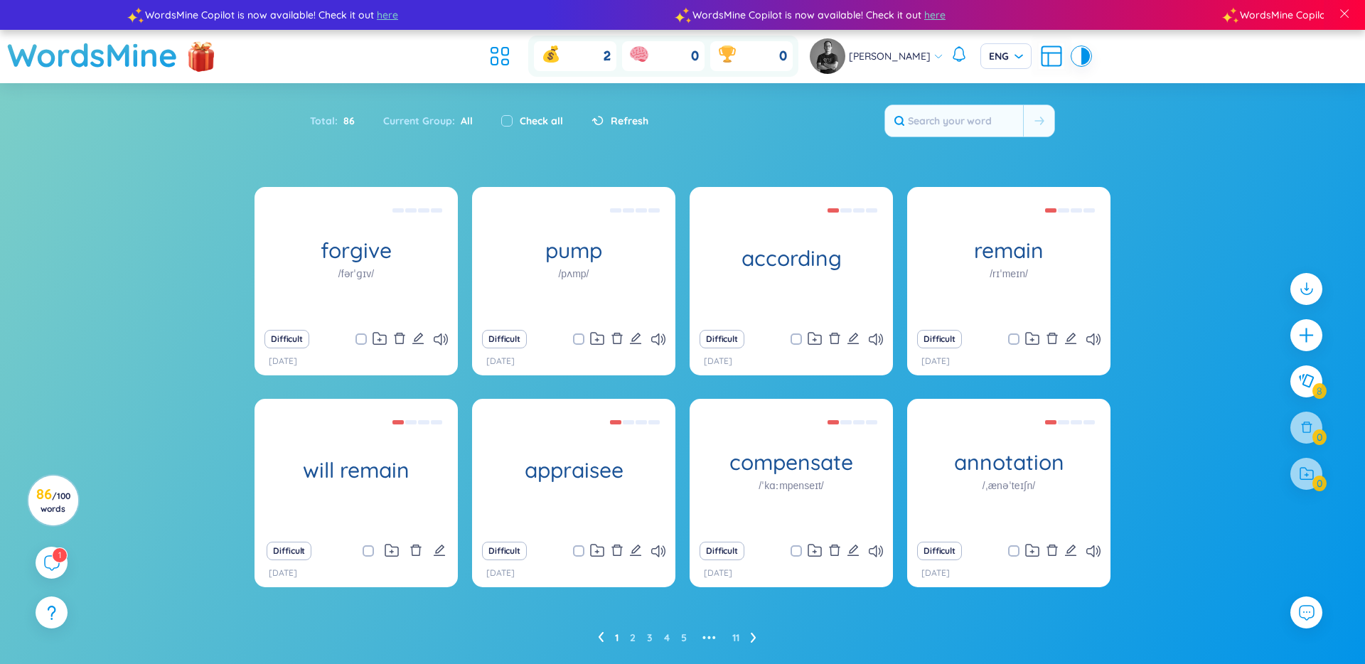 This screenshot has height=664, width=1365. What do you see at coordinates (829, 56) in the screenshot?
I see `a: avatar` at bounding box center [829, 56].